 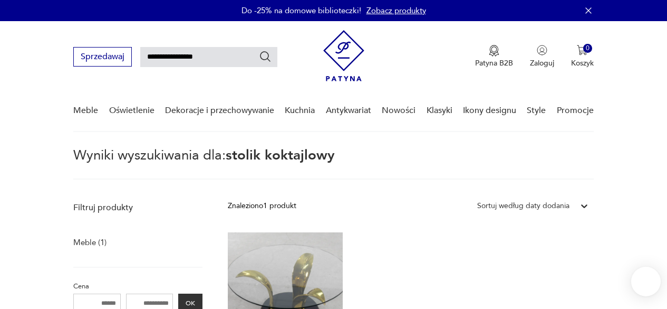 What do you see at coordinates (542, 63) in the screenshot?
I see `p: Zaloguj` at bounding box center [542, 63].